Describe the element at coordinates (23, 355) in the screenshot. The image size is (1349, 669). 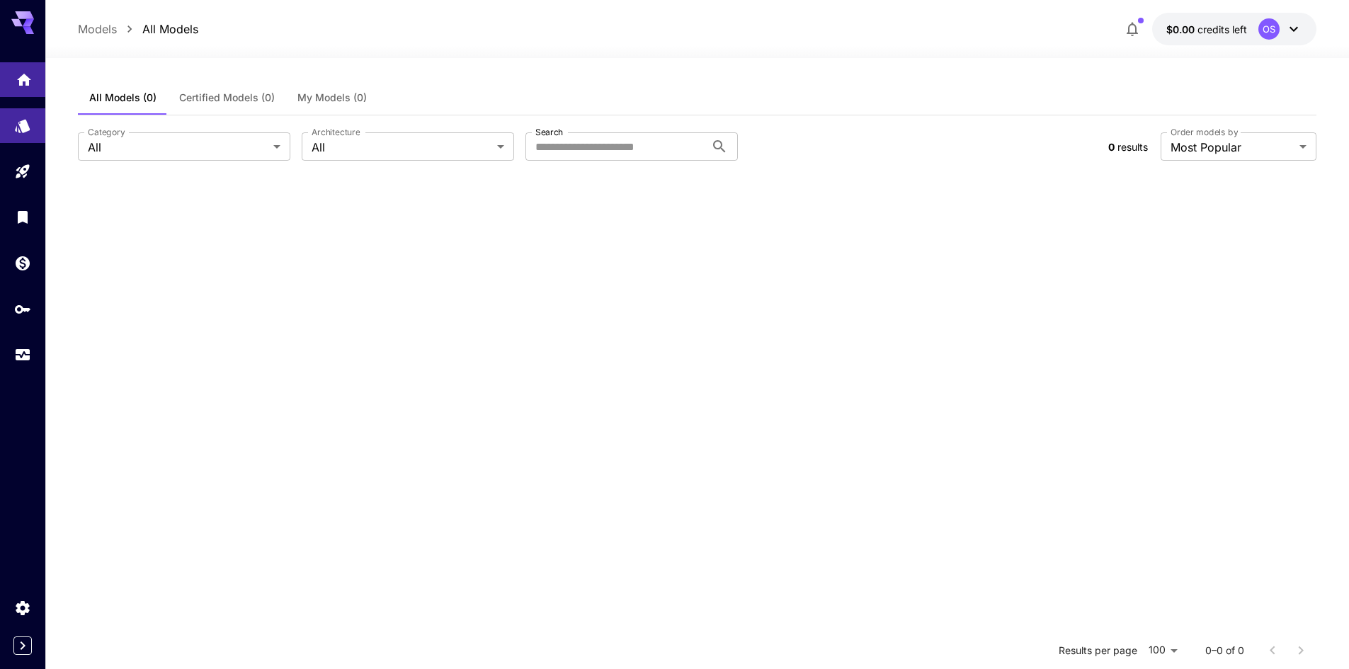
I see `div: Usage` at that location.